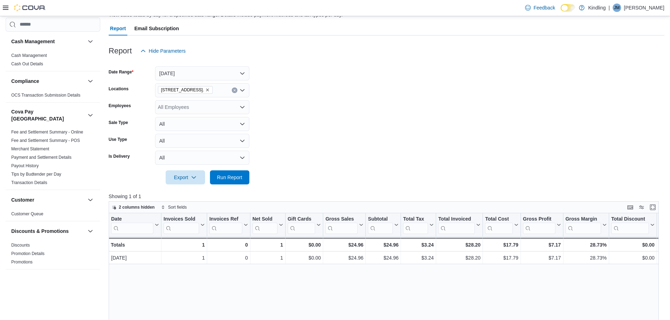  What do you see at coordinates (135, 225) in the screenshot?
I see `button: Date` at bounding box center [135, 225].